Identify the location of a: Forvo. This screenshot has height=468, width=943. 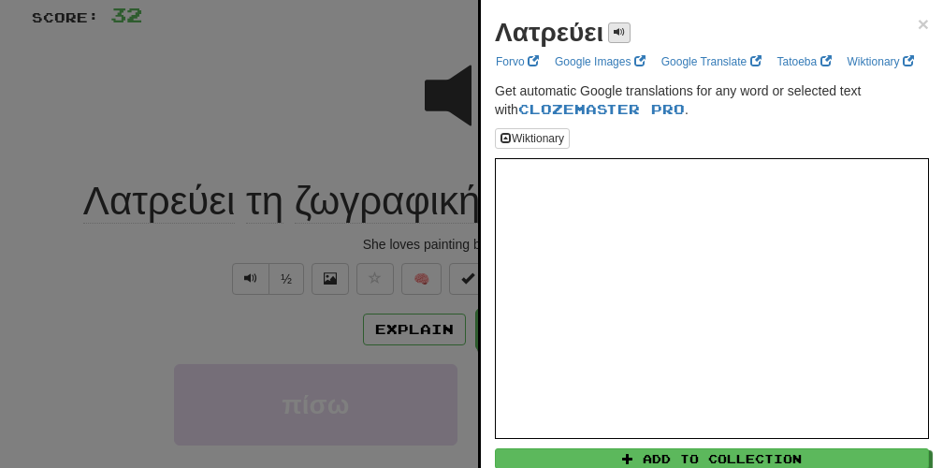
(517, 62).